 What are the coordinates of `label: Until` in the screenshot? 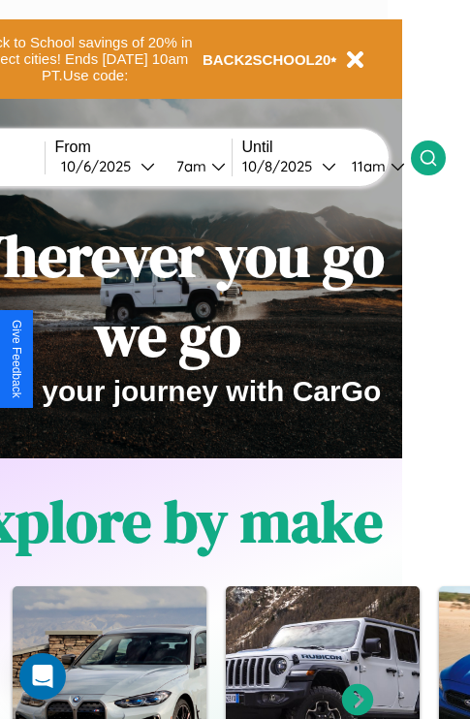 It's located at (327, 147).